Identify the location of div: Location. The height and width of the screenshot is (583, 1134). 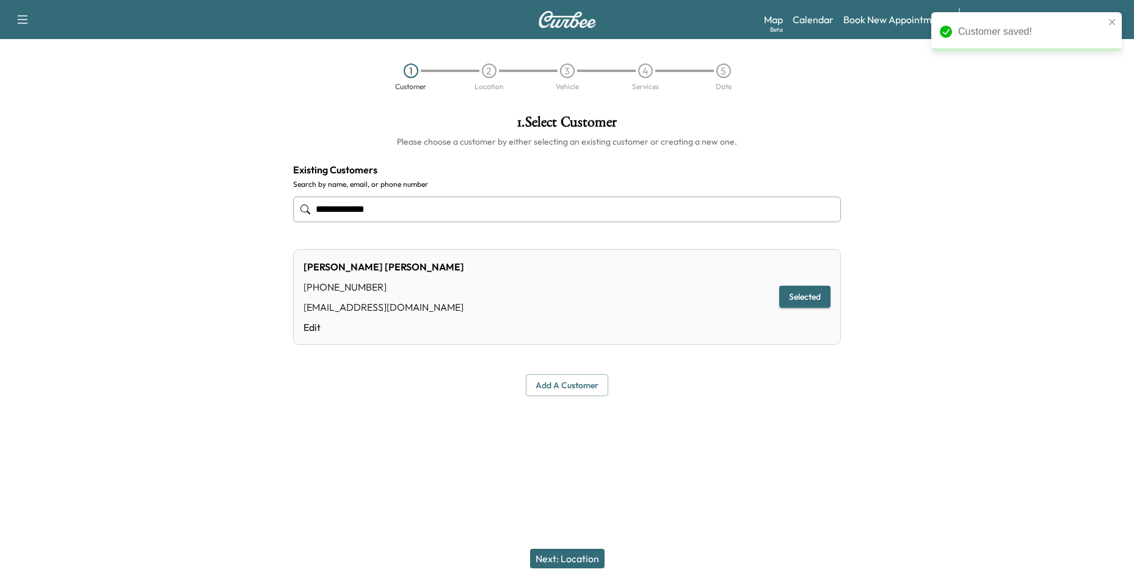
(489, 87).